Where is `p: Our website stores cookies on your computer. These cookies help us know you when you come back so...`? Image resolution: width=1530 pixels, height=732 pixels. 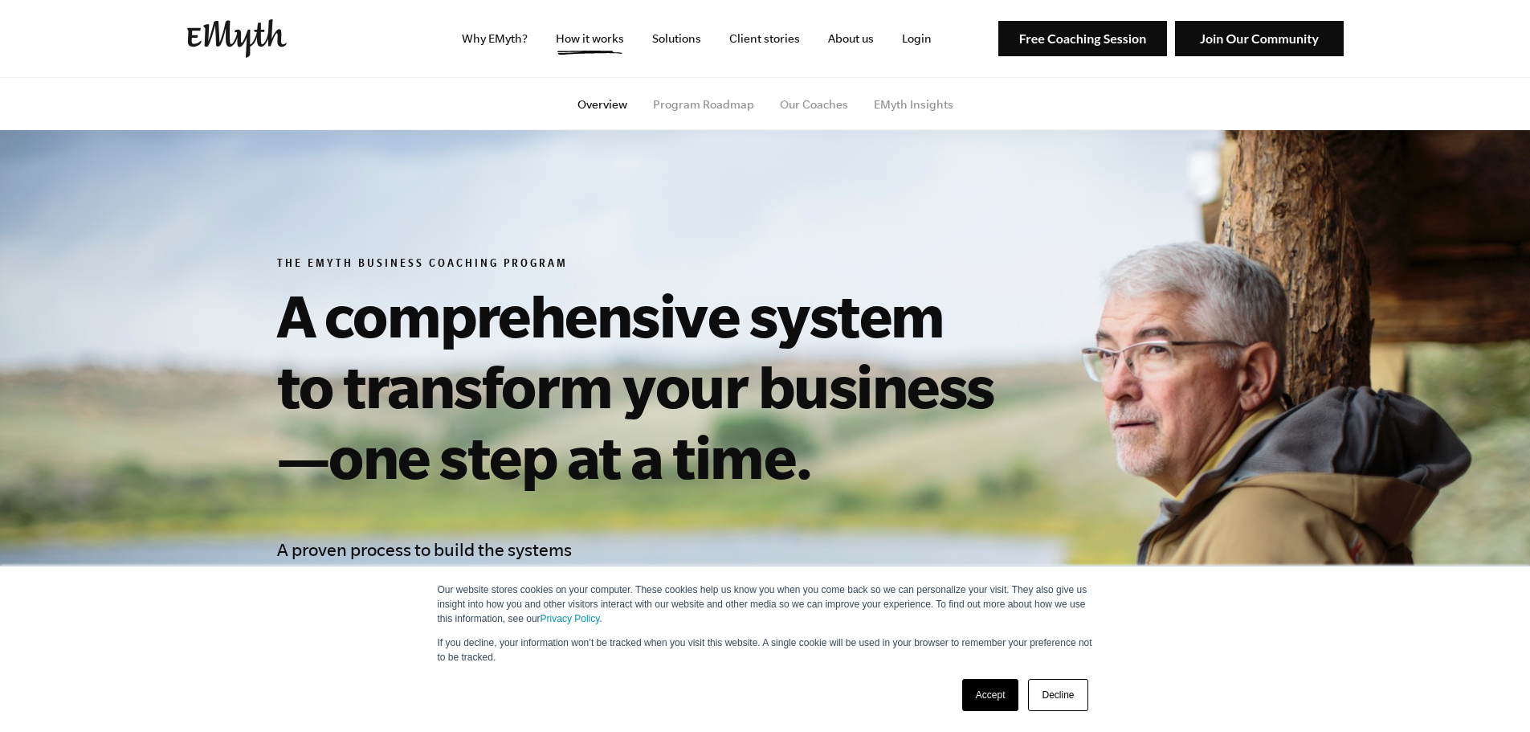
p: Our website stores cookies on your computer. These cookies help us know you when you come back so... is located at coordinates (766, 604).